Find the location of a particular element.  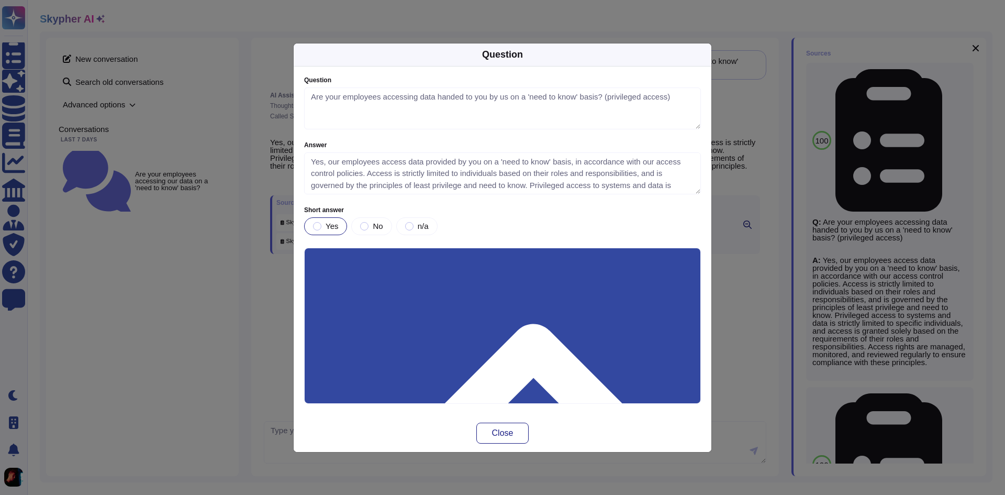

span: Yes is located at coordinates (332, 226).